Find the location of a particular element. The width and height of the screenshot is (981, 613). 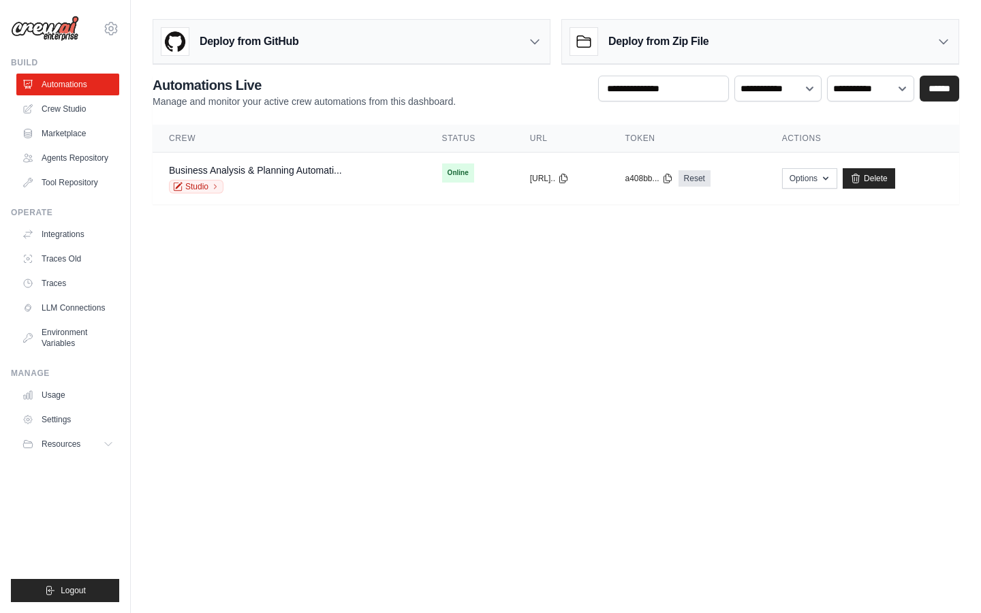

div: Operate is located at coordinates (65, 212).